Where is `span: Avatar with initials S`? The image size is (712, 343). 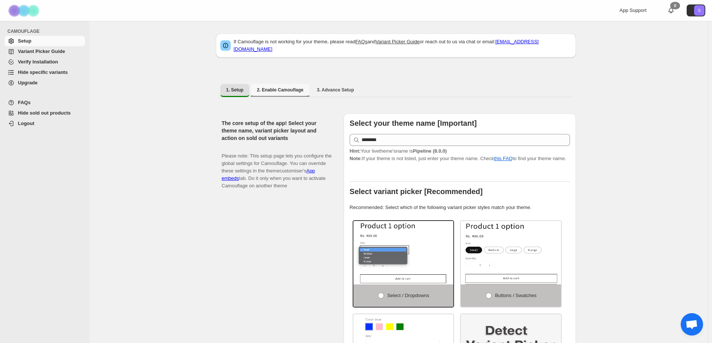
span: Avatar with initials S is located at coordinates (700, 10).